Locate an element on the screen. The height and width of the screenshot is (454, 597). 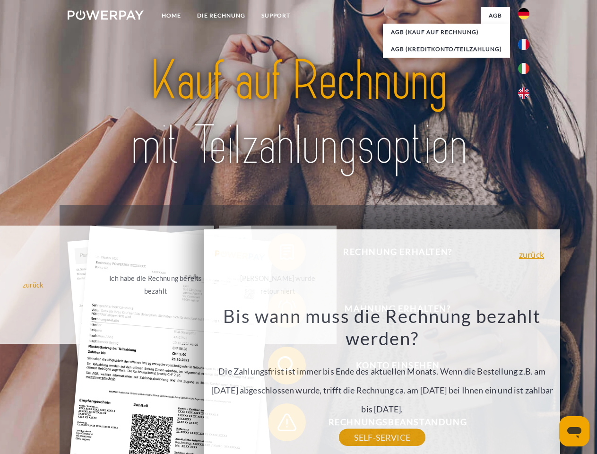
a: zurück is located at coordinates (532, 254).